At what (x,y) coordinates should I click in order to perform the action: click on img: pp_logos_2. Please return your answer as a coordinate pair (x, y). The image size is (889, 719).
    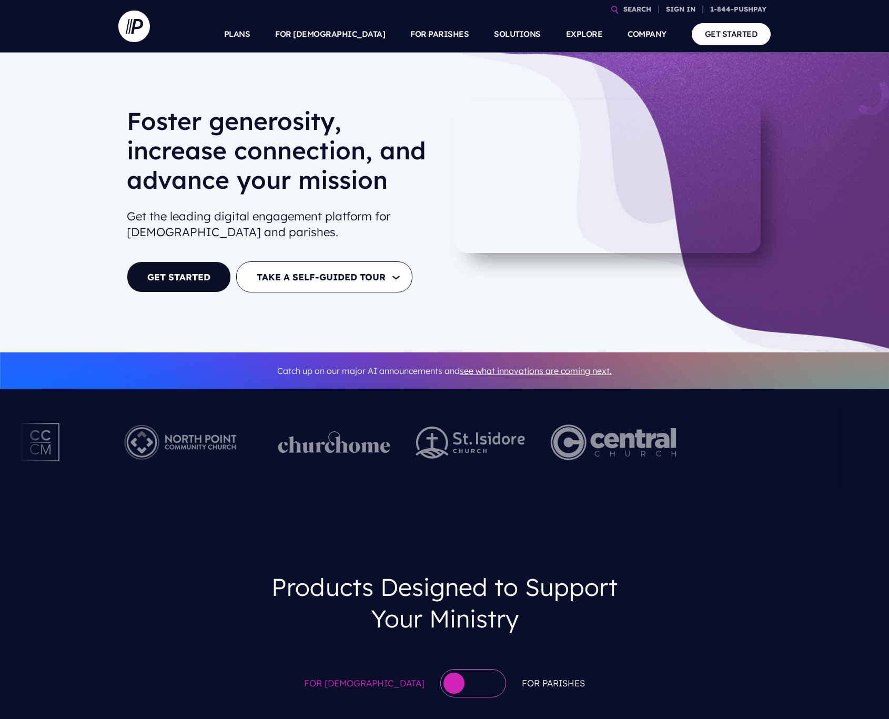
    Looking at the image, I should click on (470, 442).